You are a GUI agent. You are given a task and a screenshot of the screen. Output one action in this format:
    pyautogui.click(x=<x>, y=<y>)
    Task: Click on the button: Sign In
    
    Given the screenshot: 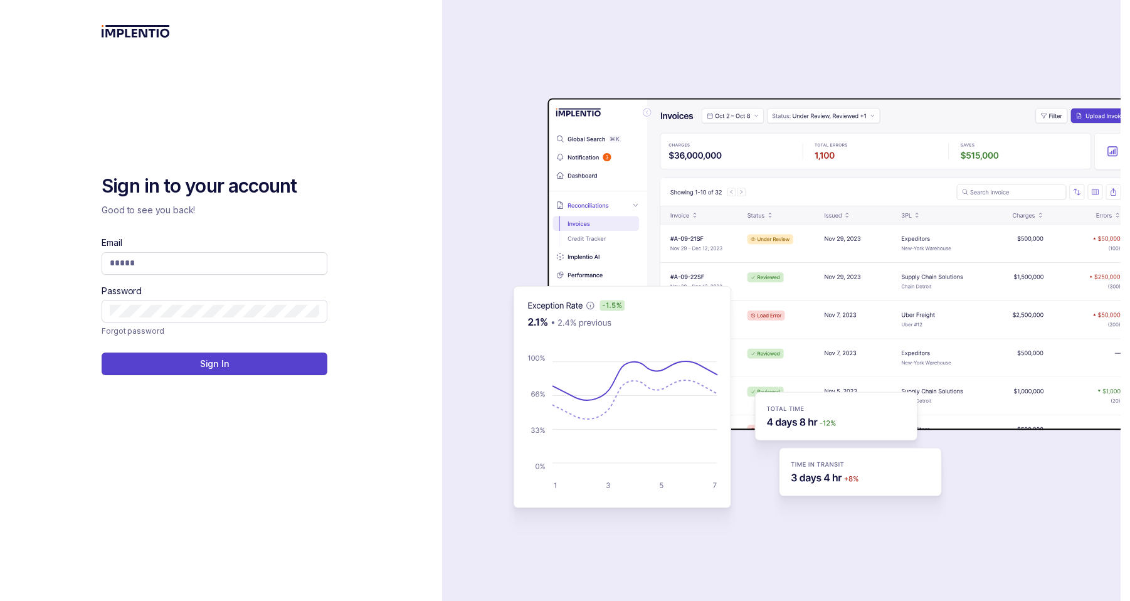 What is the action you would take?
    pyautogui.click(x=214, y=364)
    